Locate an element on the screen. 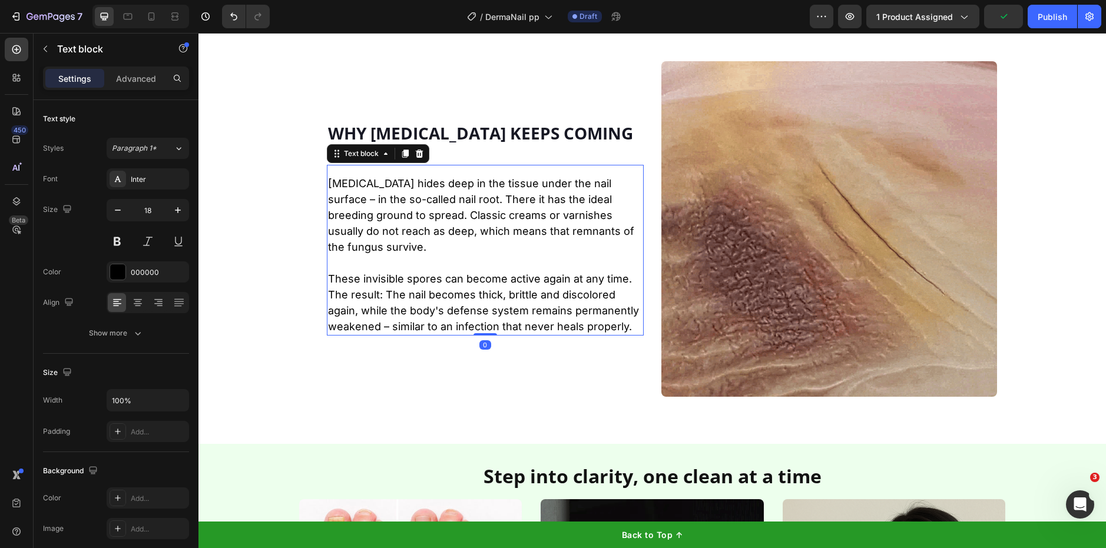  div: Undo/Redo is located at coordinates (246, 16).